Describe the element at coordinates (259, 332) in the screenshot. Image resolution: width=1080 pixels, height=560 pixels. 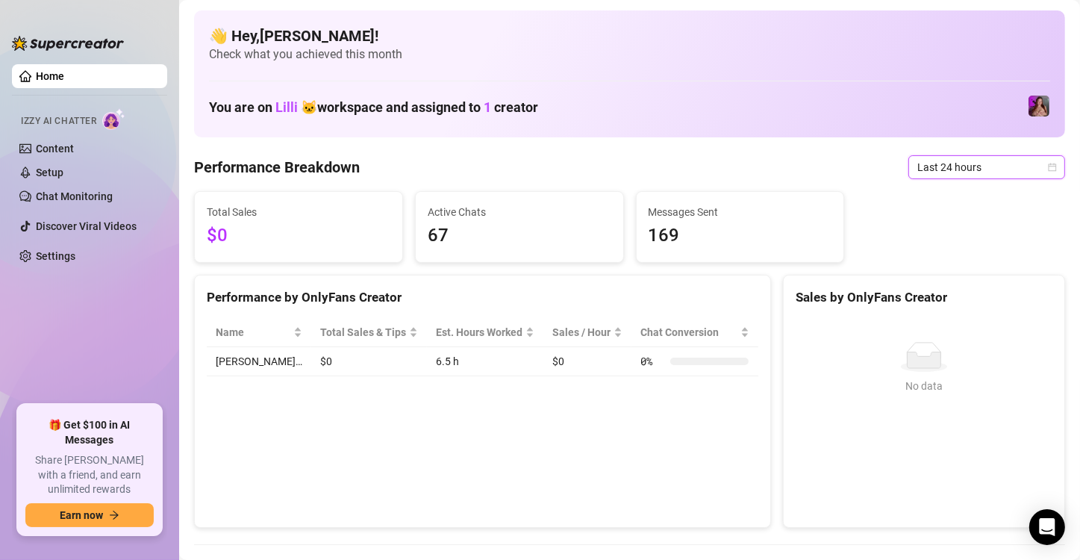
I see `th: Name` at that location.